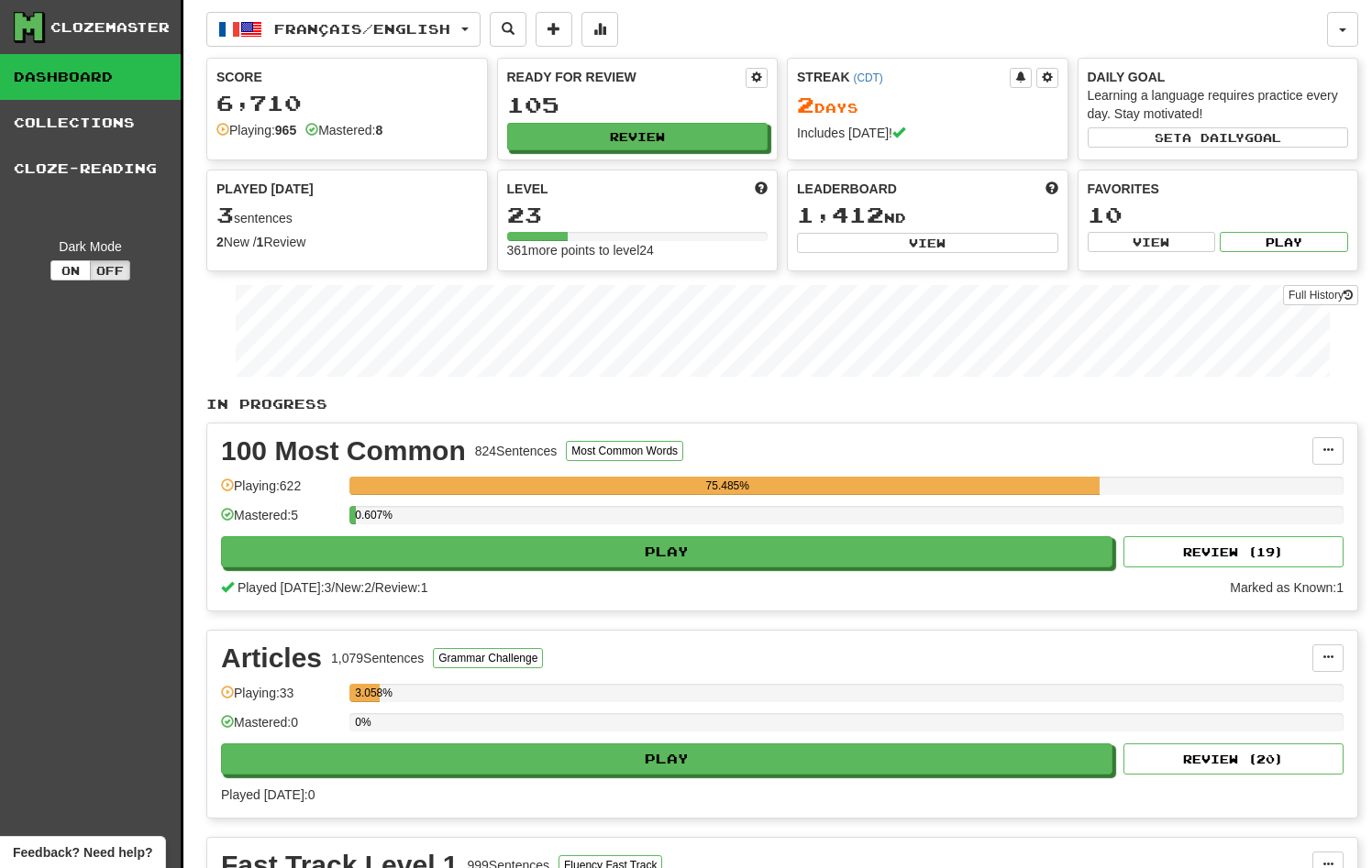 This screenshot has width=1372, height=868. What do you see at coordinates (271, 658) in the screenshot?
I see `div: Articles` at bounding box center [271, 658].